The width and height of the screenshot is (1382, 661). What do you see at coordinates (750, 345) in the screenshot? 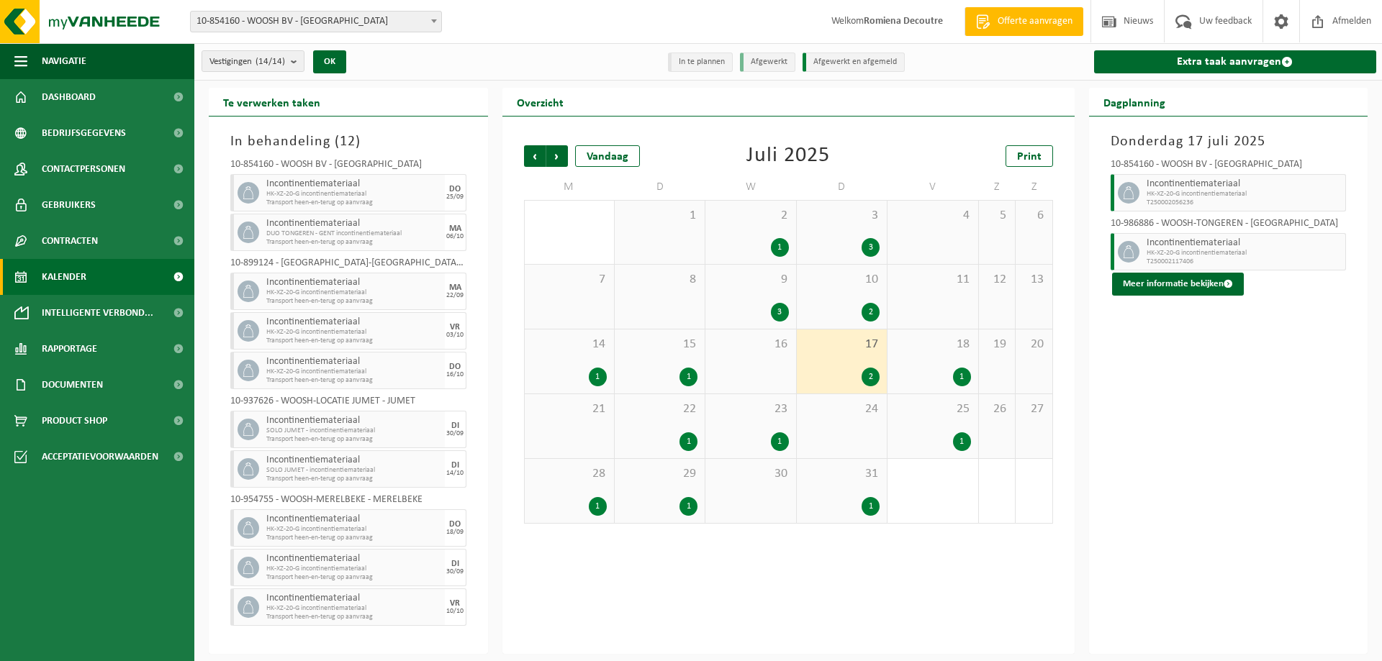
I see `span: 16` at bounding box center [750, 345].